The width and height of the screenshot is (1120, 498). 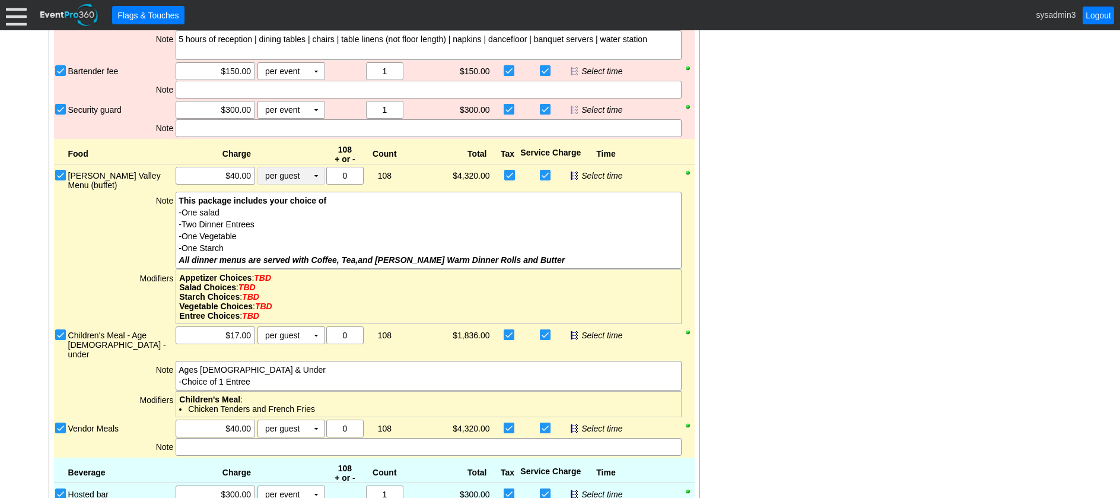 What do you see at coordinates (428, 224) in the screenshot?
I see `div: -Two Dinner Entrees` at bounding box center [428, 224].